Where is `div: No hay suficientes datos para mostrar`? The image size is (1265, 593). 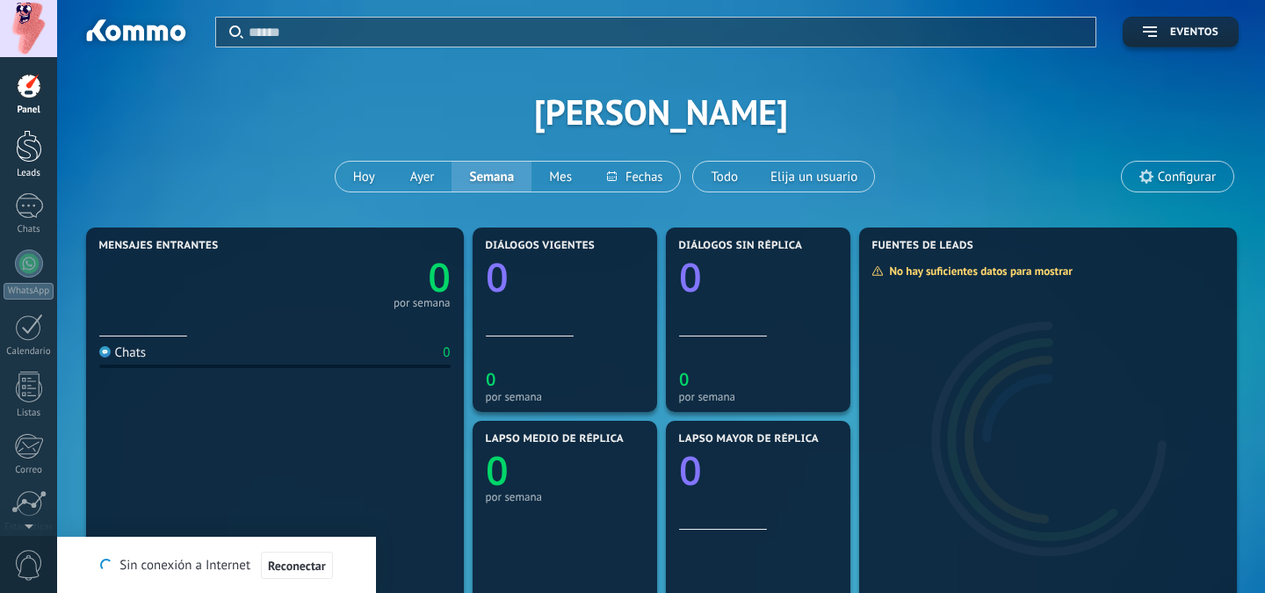 div: No hay suficientes datos para mostrar is located at coordinates (978, 271).